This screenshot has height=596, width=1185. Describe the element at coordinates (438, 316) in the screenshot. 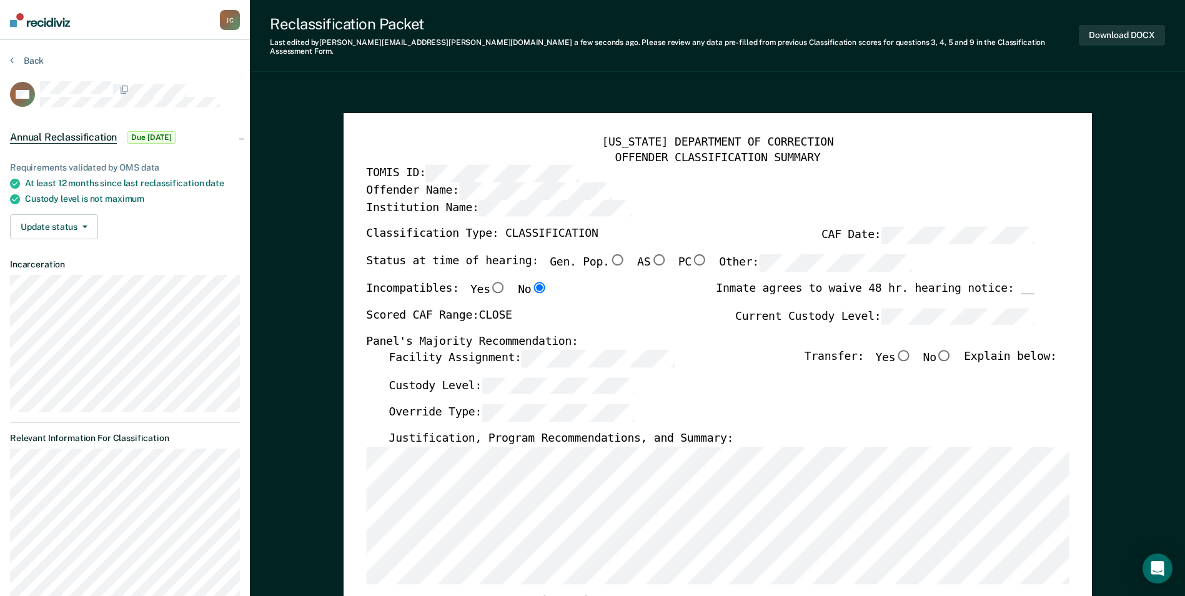

I see `label: Scored CAF Range: CLOSE` at that location.